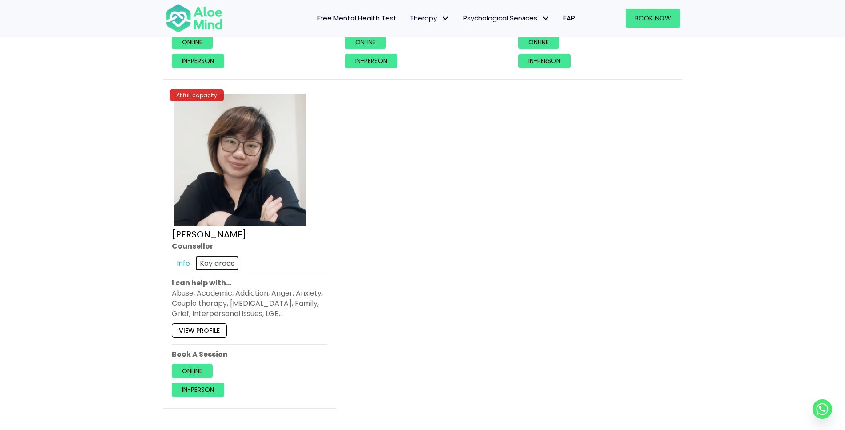 The width and height of the screenshot is (845, 430). I want to click on span: Free Mental Health Test, so click(357, 18).